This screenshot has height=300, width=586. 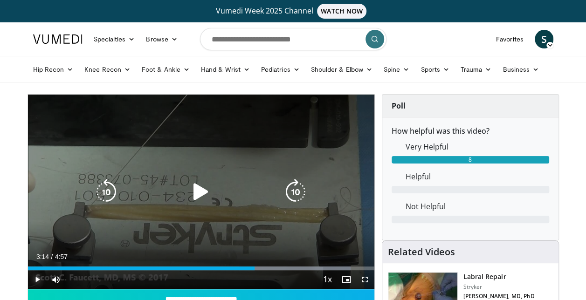 I want to click on button: Mute, so click(x=56, y=280).